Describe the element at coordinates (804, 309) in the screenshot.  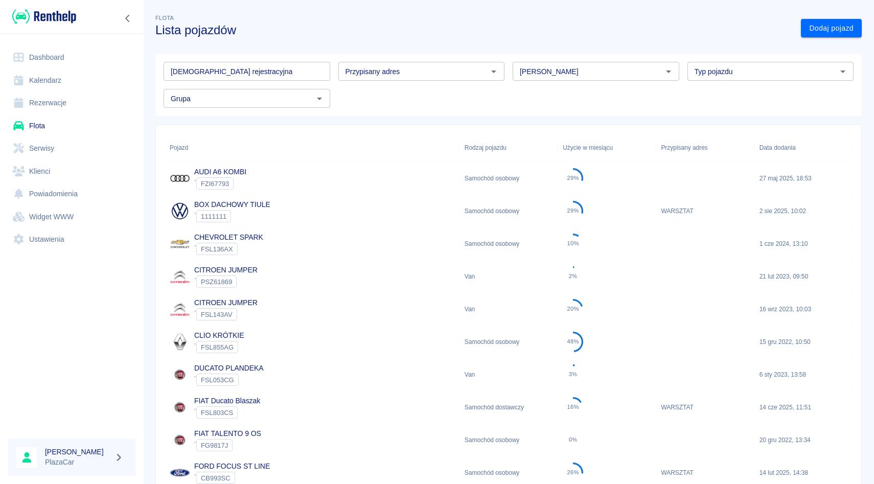
I see `div: 16 wrz 2023, 10:03` at that location.